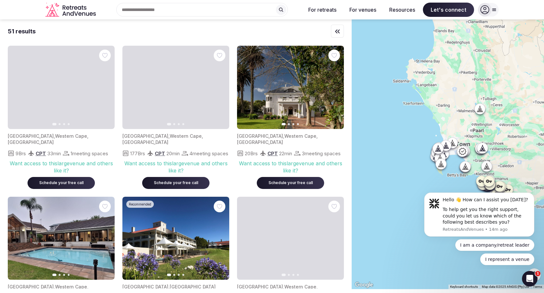  What do you see at coordinates (72, 43) in the screenshot?
I see `p: Message from RetreatsAndVenues, sent 14m ago` at bounding box center [72, 43].